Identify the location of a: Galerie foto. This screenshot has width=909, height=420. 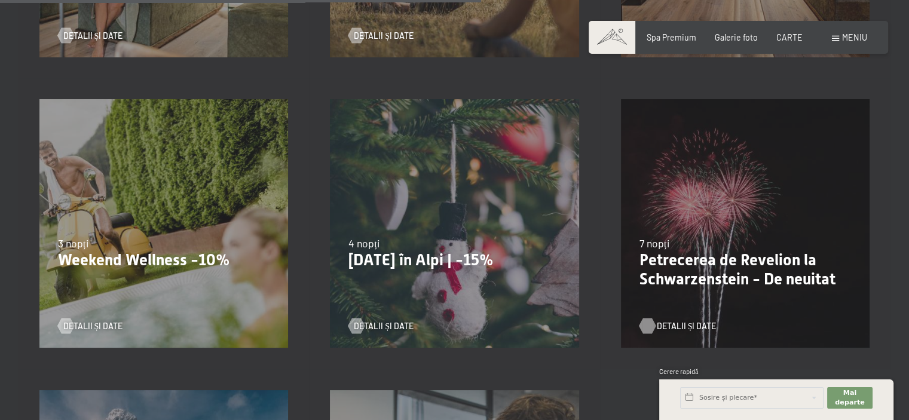
(736, 37).